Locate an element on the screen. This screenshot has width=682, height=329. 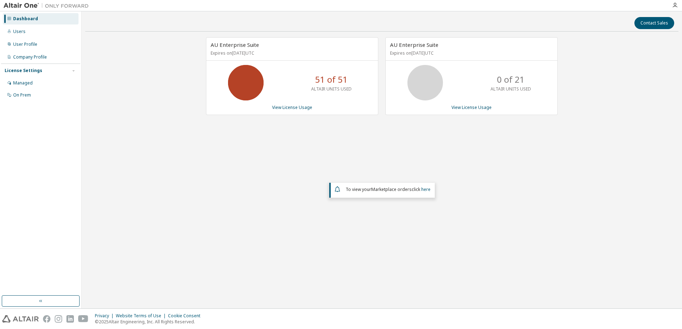
div: Dashboard is located at coordinates (26, 19).